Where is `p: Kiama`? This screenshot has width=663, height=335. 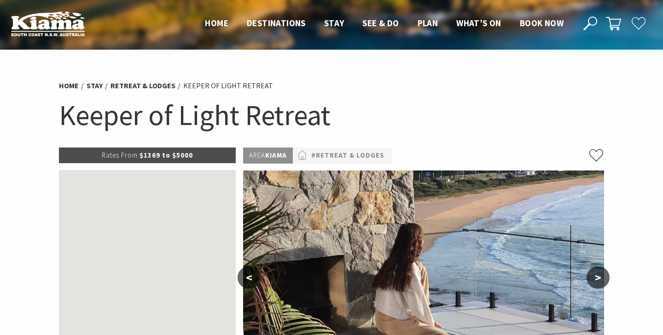
p: Kiama is located at coordinates (268, 156).